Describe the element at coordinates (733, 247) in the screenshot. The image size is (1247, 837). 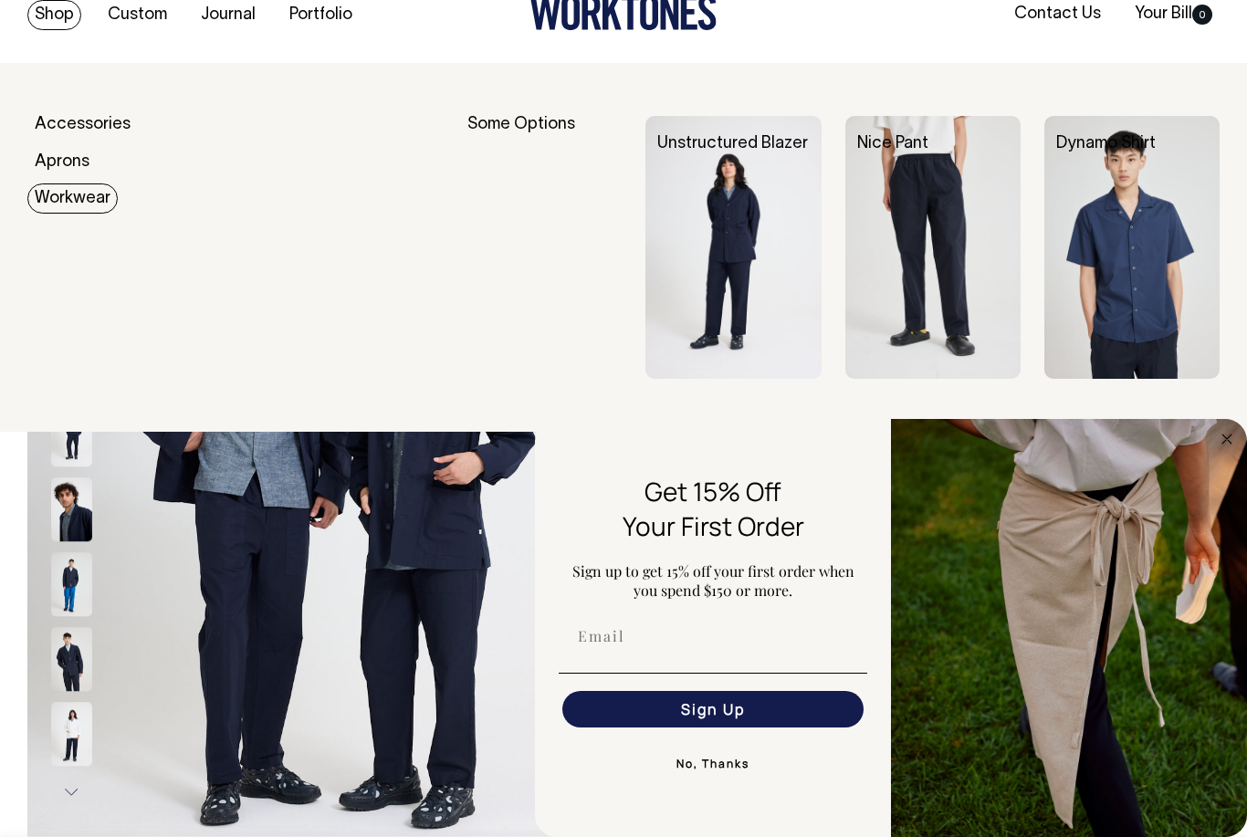
I see `img: Unstructured Blazer` at that location.